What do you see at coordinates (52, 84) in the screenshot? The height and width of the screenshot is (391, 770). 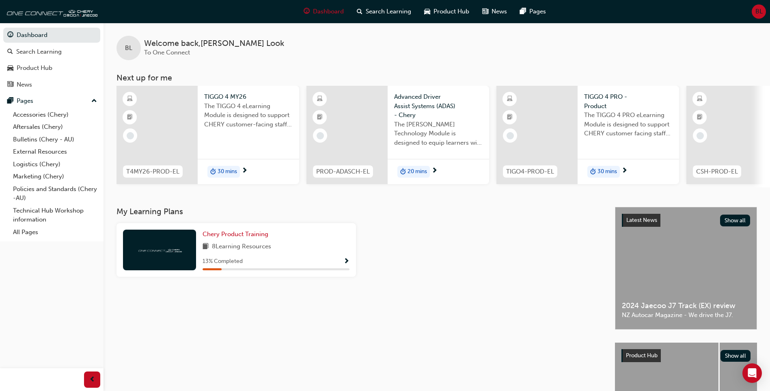 I see `a: News` at bounding box center [52, 84].